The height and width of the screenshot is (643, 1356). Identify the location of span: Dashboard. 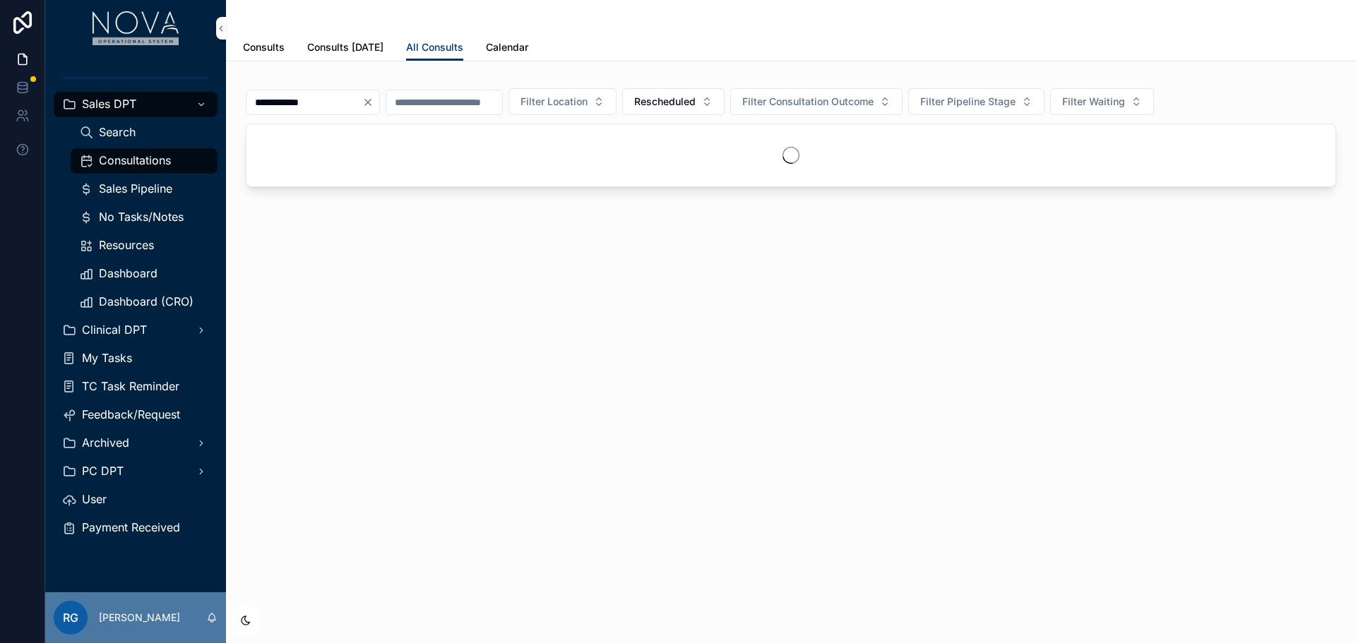
(128, 273).